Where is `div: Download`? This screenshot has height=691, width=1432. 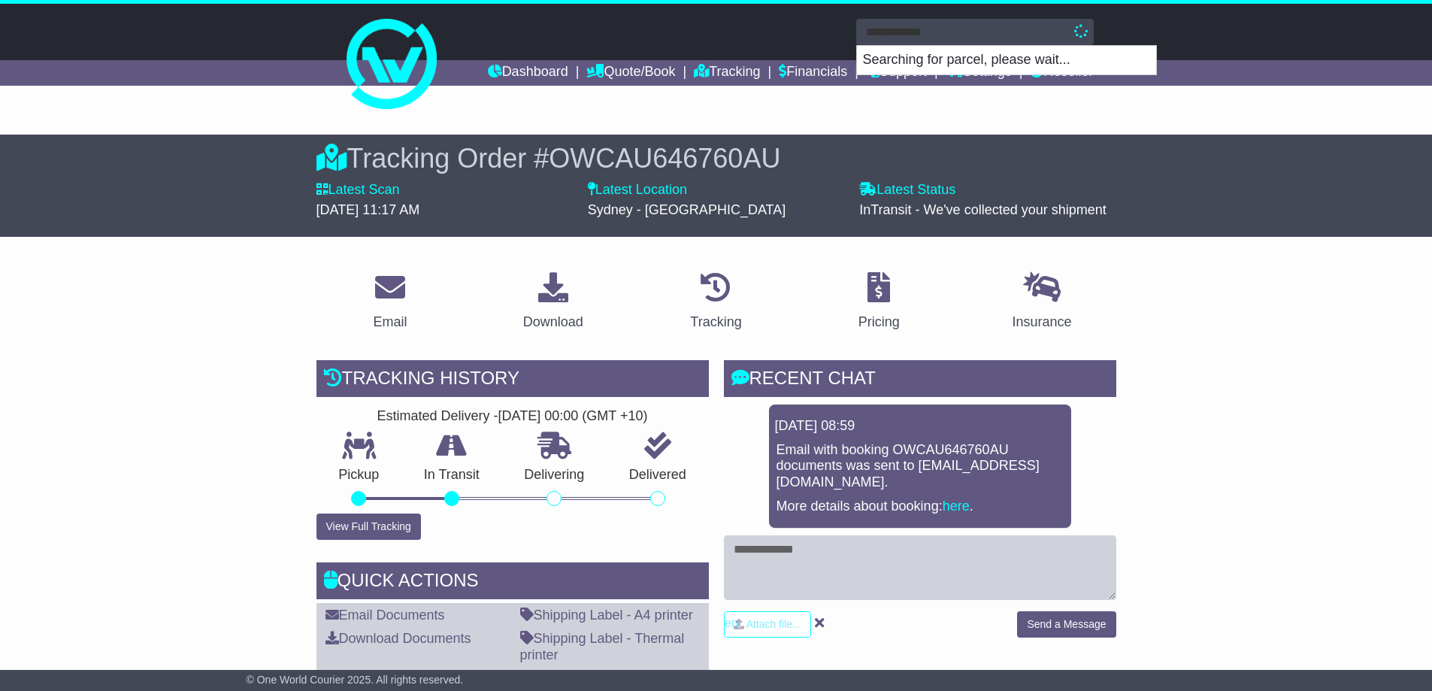
div: Download is located at coordinates (553, 322).